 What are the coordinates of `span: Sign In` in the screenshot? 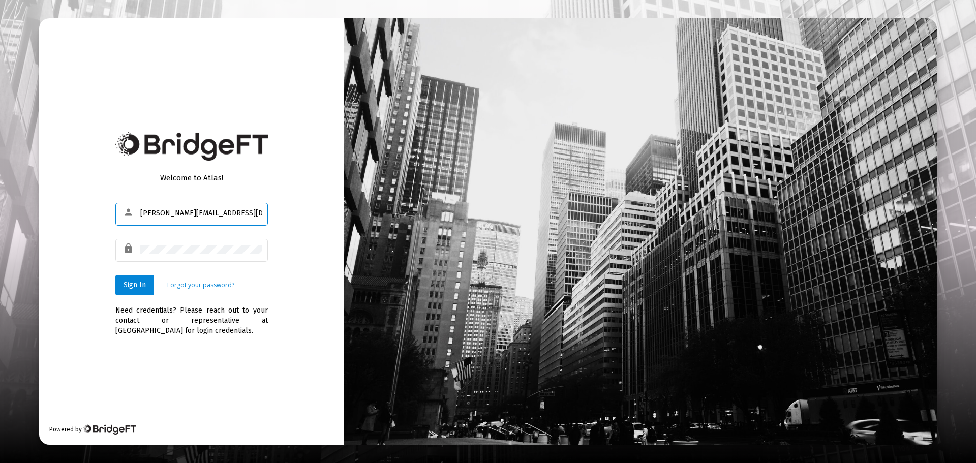 It's located at (135, 285).